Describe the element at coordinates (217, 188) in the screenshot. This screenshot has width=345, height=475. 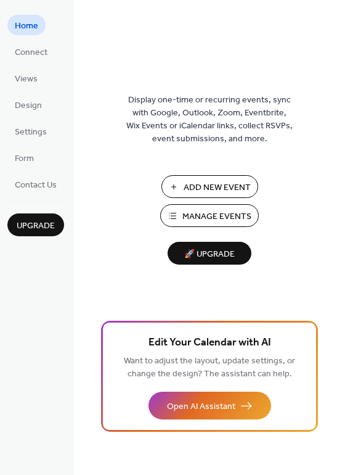
I see `span: Add New Event` at that location.